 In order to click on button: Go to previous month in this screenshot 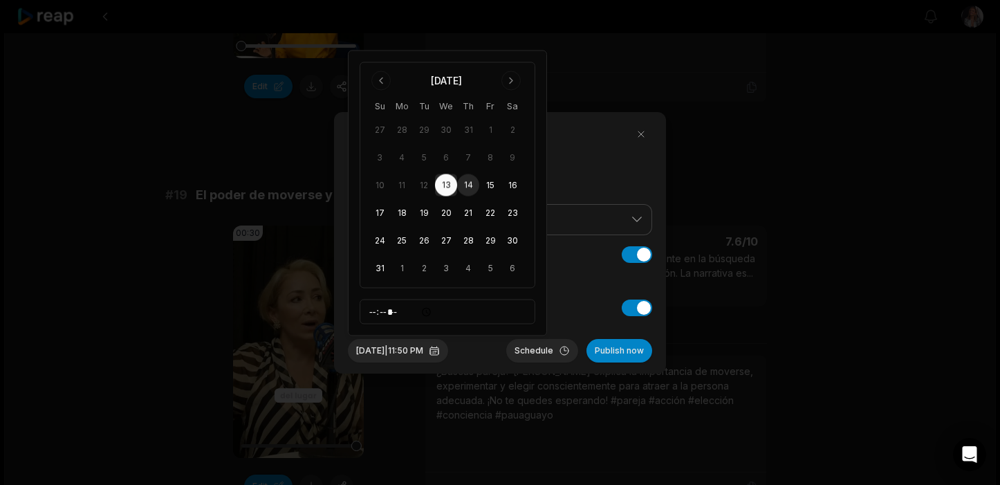, I will do `click(381, 81)`.